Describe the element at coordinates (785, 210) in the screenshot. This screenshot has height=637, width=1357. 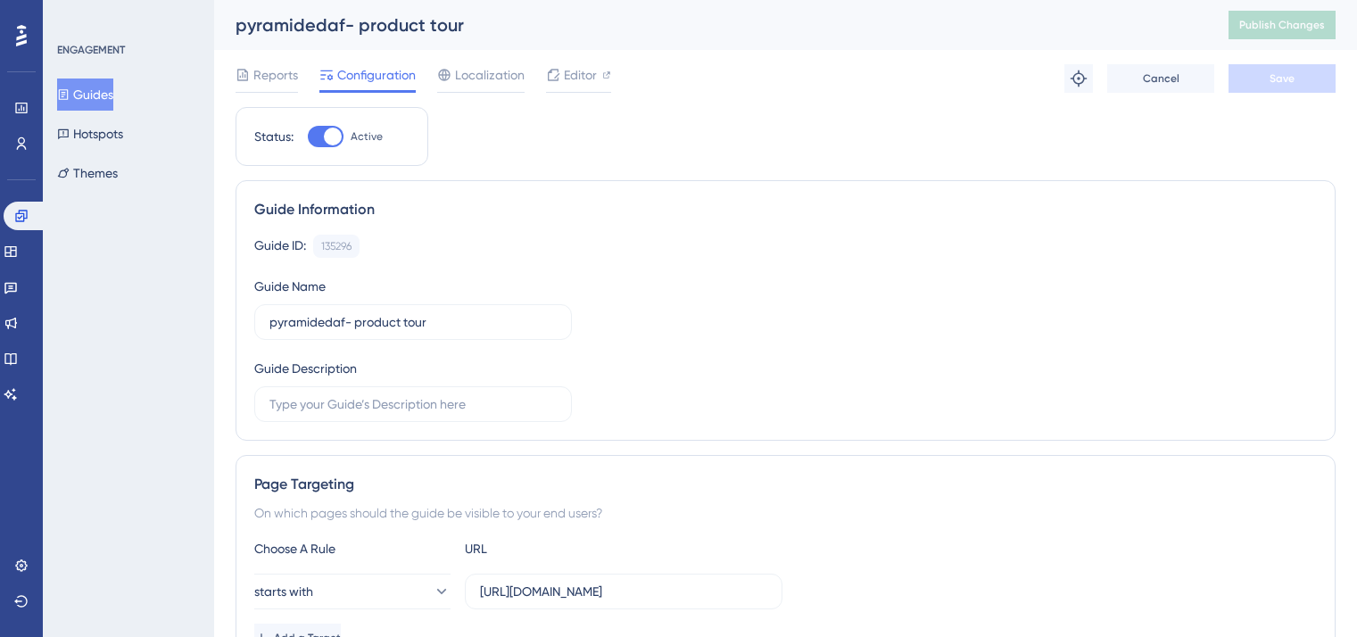
I see `div: Guide Information` at that location.